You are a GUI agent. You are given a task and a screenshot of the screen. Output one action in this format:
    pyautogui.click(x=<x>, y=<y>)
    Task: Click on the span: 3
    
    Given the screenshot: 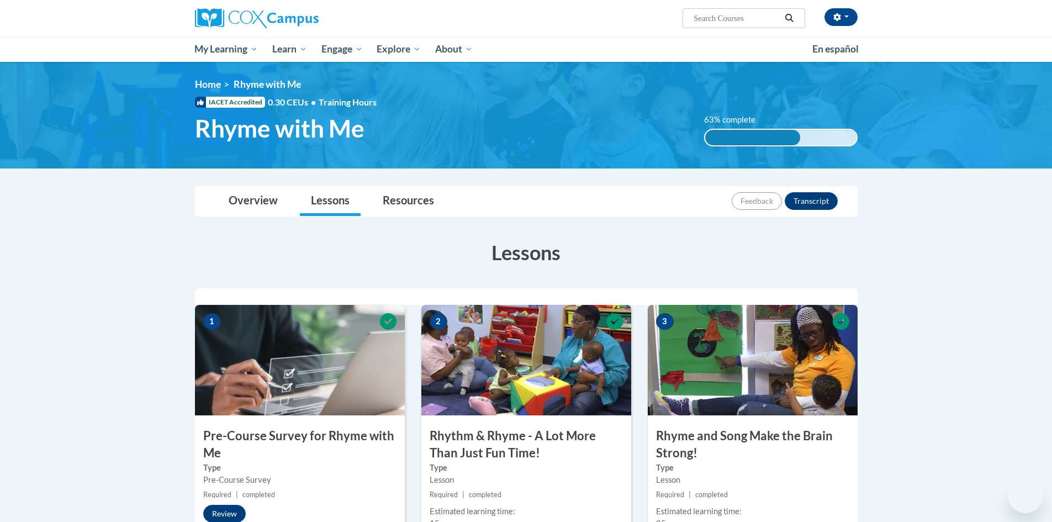 What is the action you would take?
    pyautogui.click(x=665, y=321)
    